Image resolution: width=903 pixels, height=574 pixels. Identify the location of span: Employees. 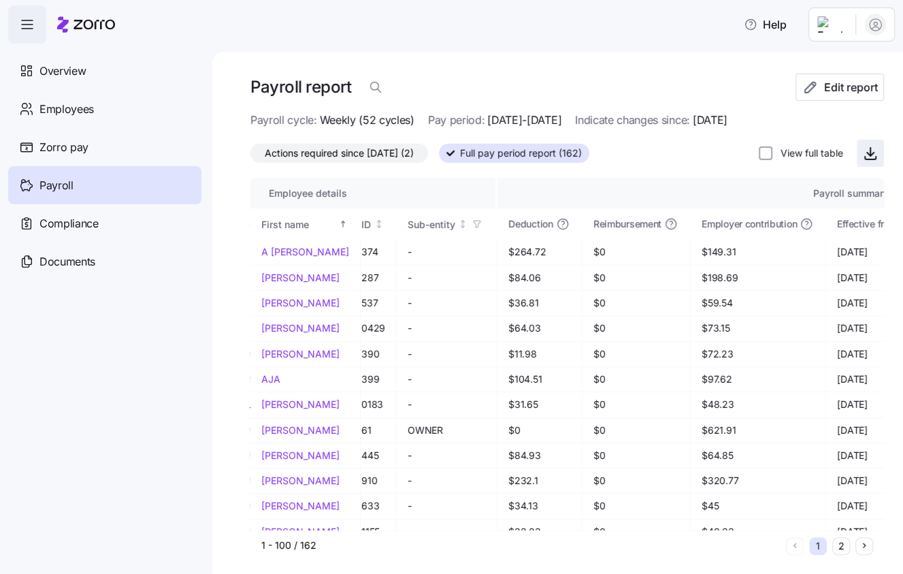
(67, 109).